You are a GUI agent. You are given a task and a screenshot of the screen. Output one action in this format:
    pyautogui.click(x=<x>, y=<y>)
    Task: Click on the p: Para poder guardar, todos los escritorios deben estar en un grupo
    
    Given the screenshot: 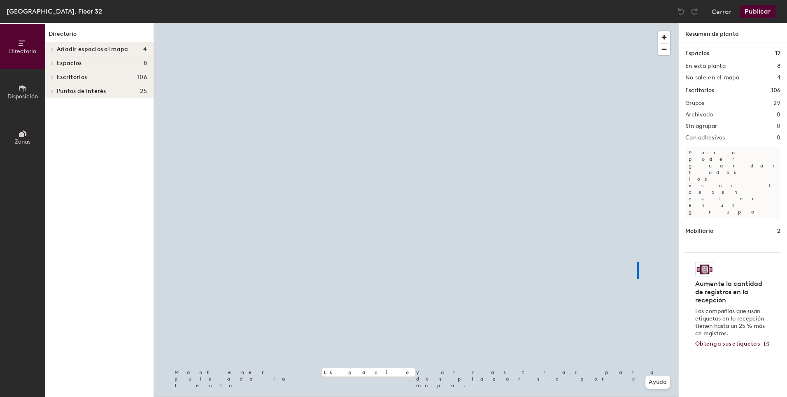 What is the action you would take?
    pyautogui.click(x=732, y=182)
    